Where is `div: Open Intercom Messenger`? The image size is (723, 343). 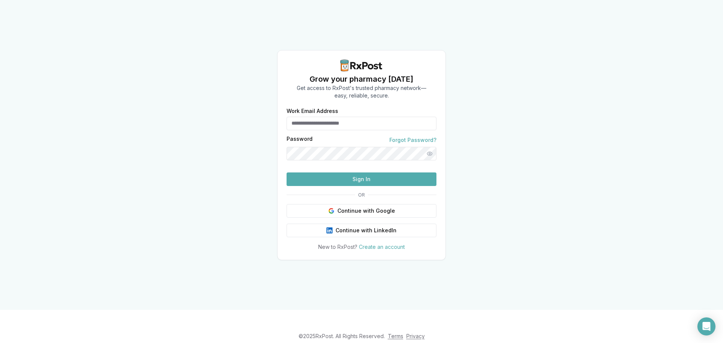 div: Open Intercom Messenger is located at coordinates (707, 327).